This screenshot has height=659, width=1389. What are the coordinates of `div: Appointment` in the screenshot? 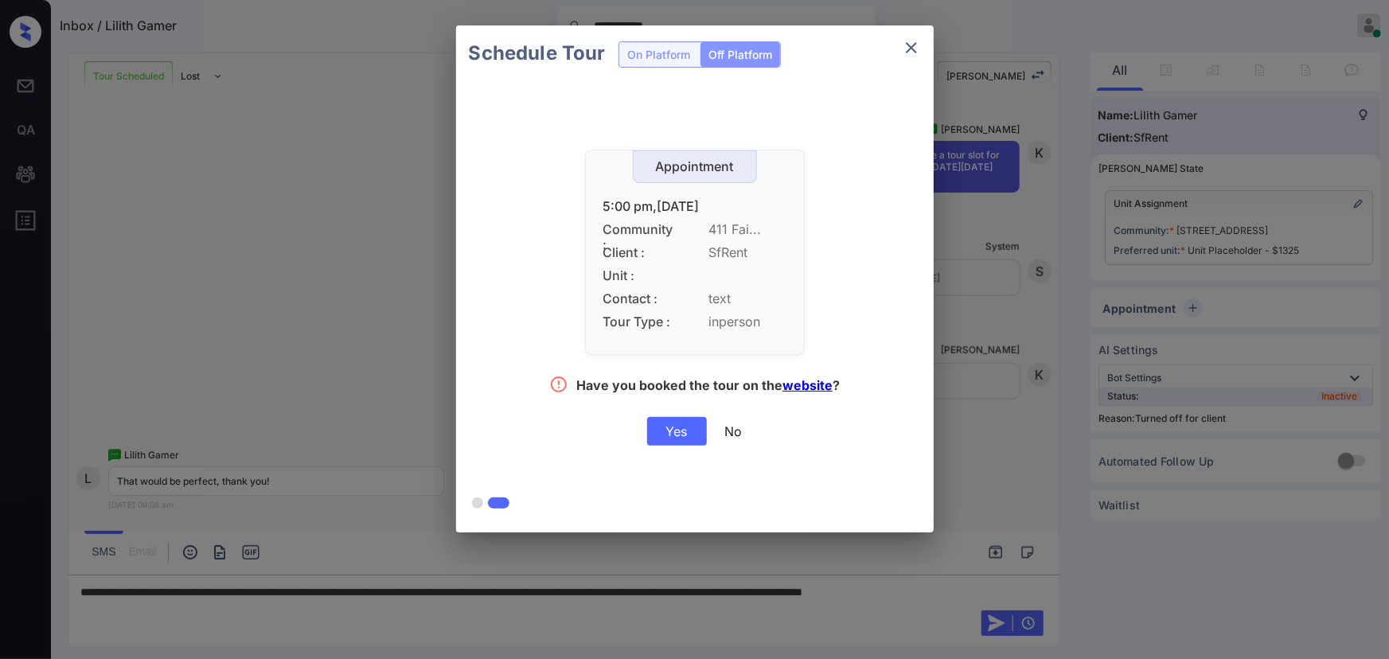 It's located at (695, 166).